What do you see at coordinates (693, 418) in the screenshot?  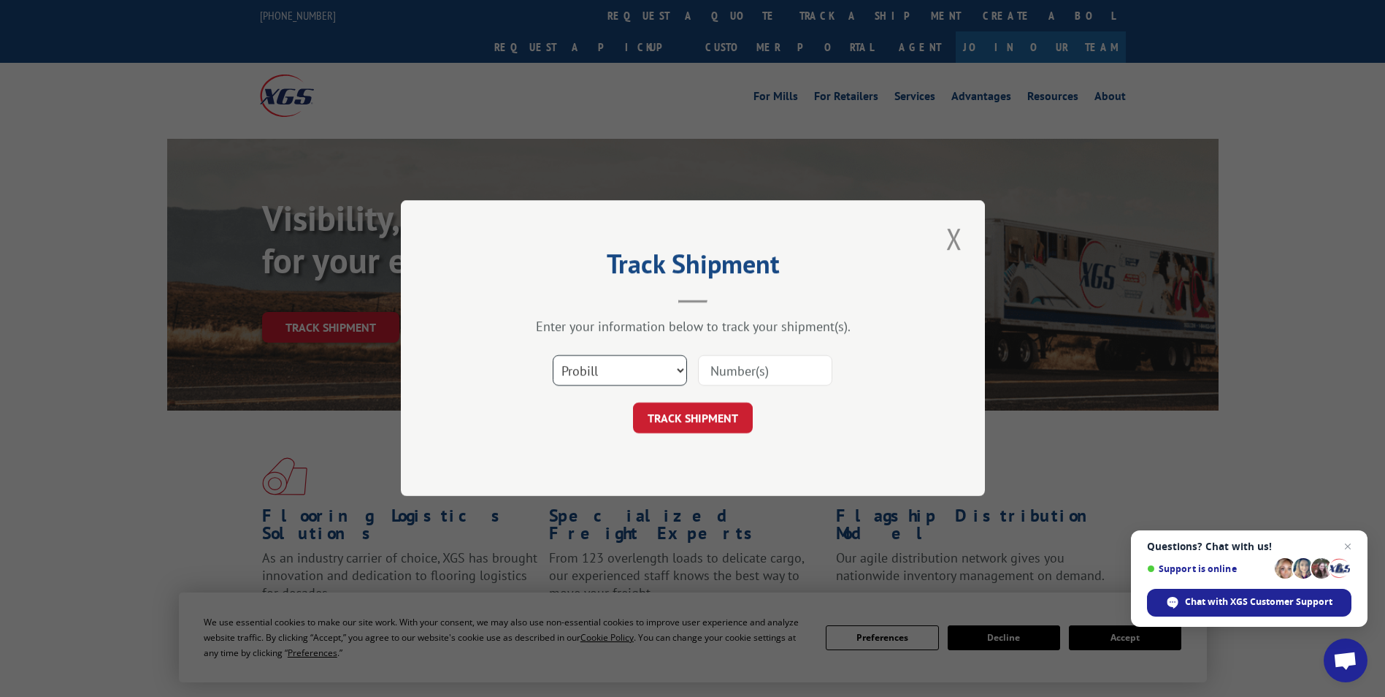 I see `button: TRACK SHIPMENT` at bounding box center [693, 418].